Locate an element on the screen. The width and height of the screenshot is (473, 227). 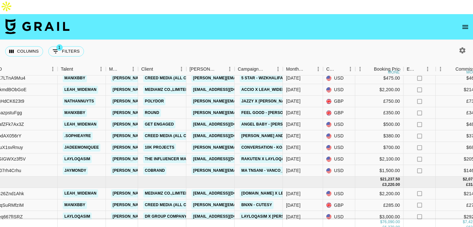
a: The Influencer Marketing Factory is located at coordinates (184, 159).